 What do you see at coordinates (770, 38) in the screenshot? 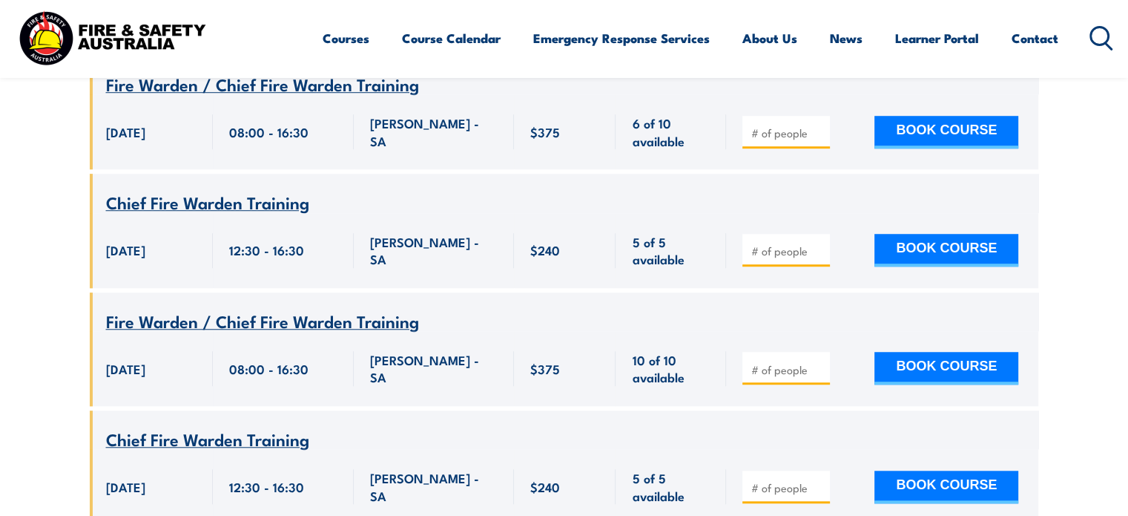
I see `a: About Us` at bounding box center [770, 38].